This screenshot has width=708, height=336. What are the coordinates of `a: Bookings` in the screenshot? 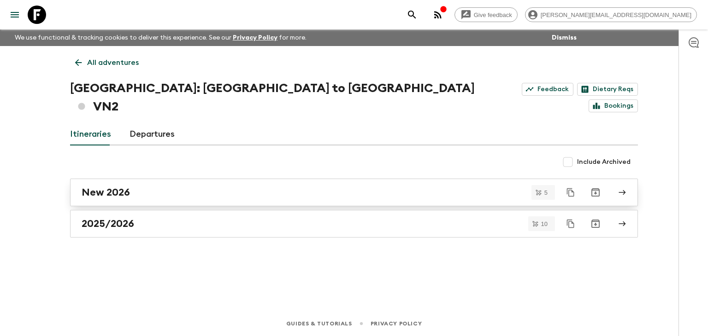 It's located at (613, 106).